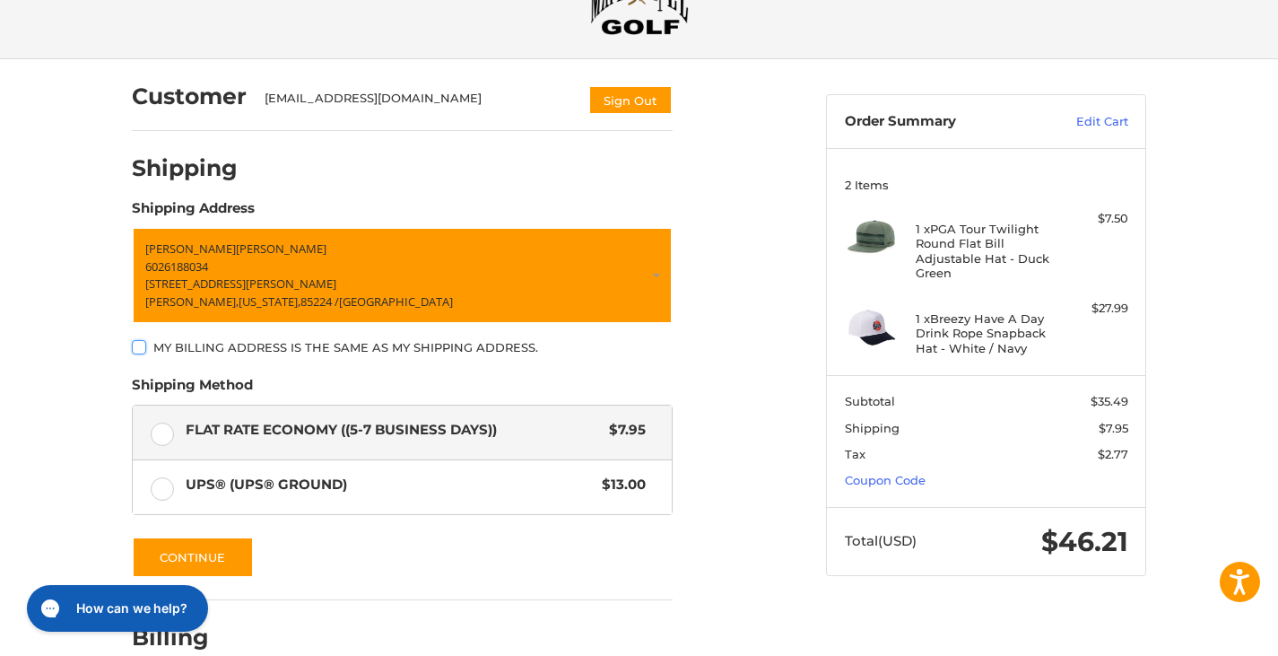 The height and width of the screenshot is (656, 1278). What do you see at coordinates (192, 389) in the screenshot?
I see `legend: Shipping Method` at bounding box center [192, 389].